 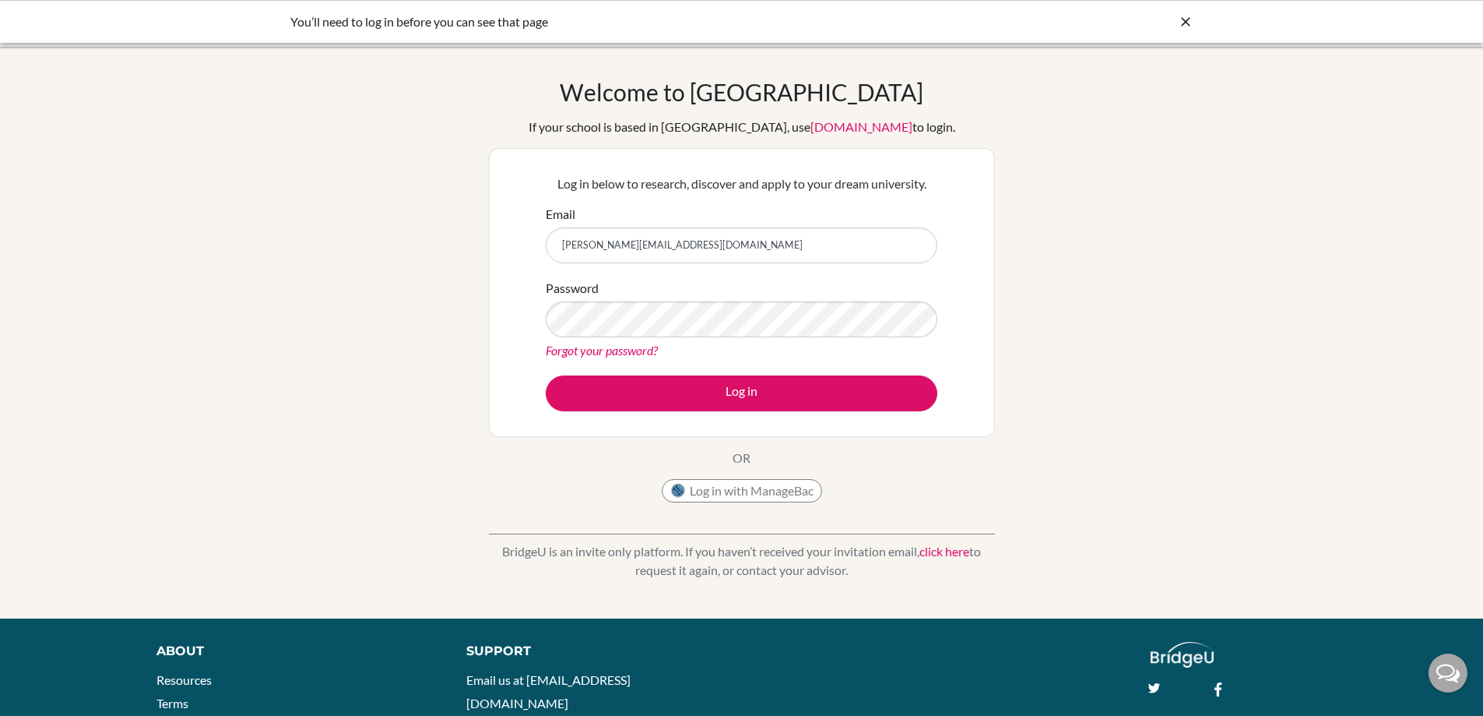 What do you see at coordinates (625, 22) in the screenshot?
I see `div: You’ll need to log in before you can see that page` at bounding box center [625, 22].